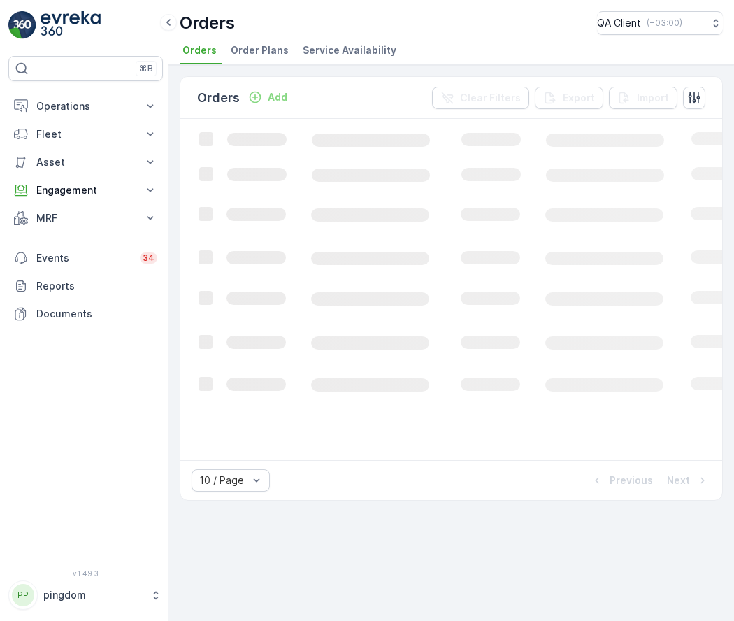 This screenshot has width=734, height=621. I want to click on p: pingdom, so click(93, 595).